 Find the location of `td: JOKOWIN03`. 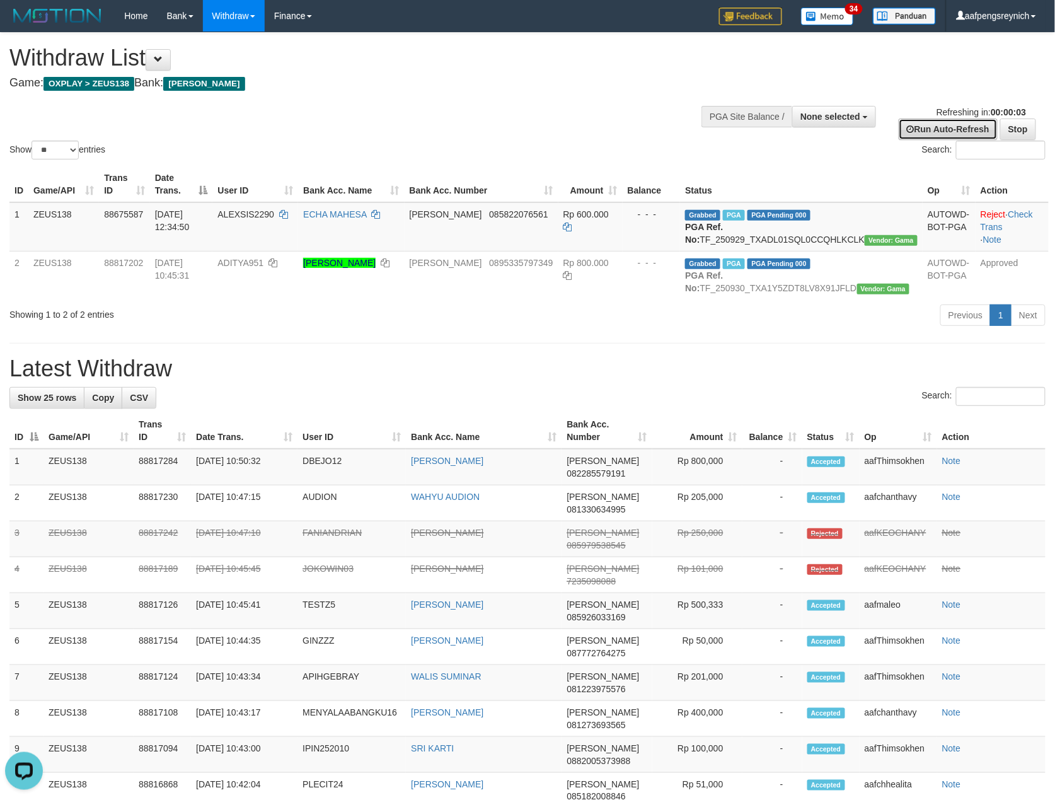

td: JOKOWIN03 is located at coordinates (352, 575).